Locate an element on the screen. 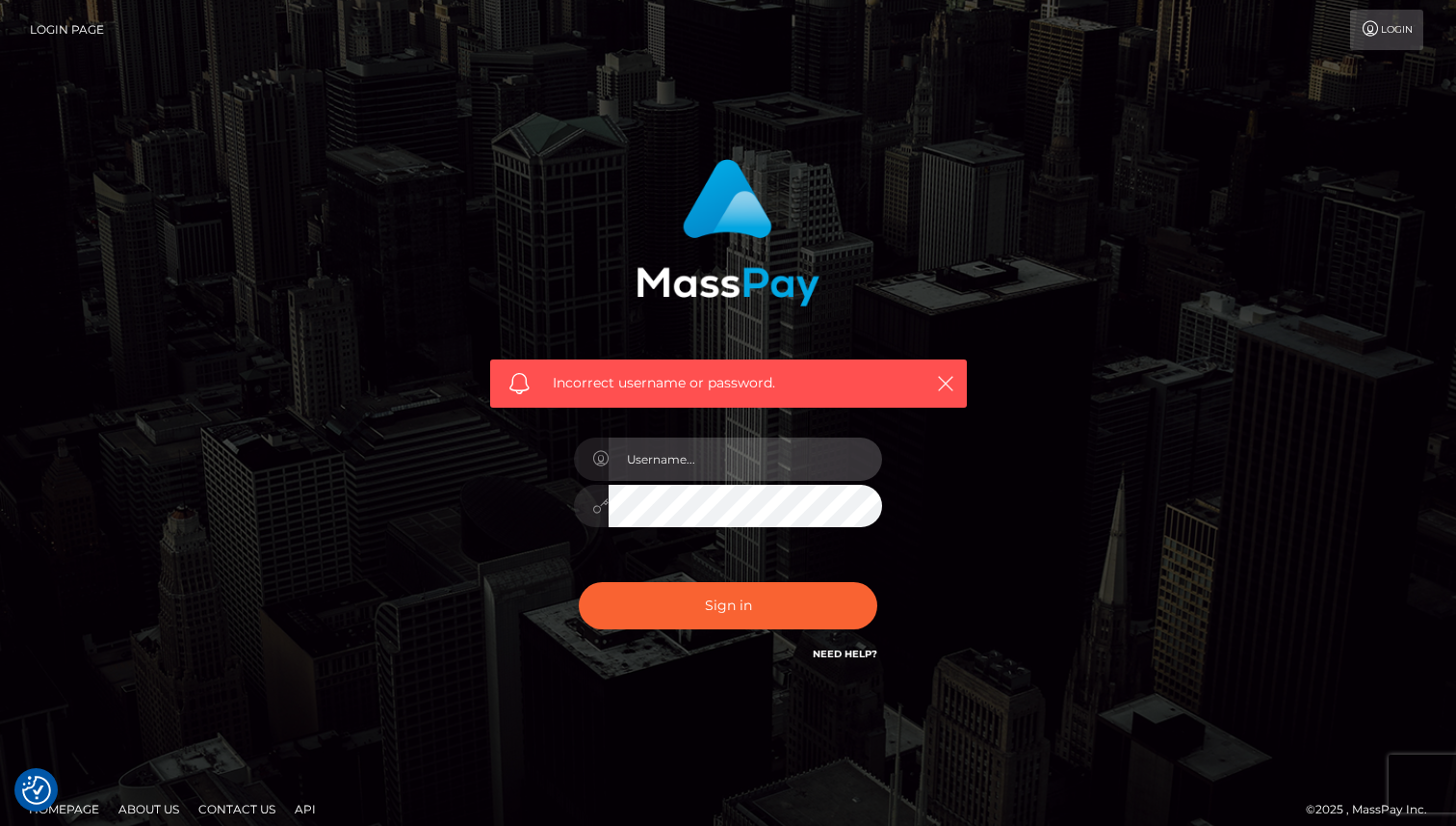 The height and width of the screenshot is (826, 1456). button: Consent Preferences is located at coordinates (37, 790).